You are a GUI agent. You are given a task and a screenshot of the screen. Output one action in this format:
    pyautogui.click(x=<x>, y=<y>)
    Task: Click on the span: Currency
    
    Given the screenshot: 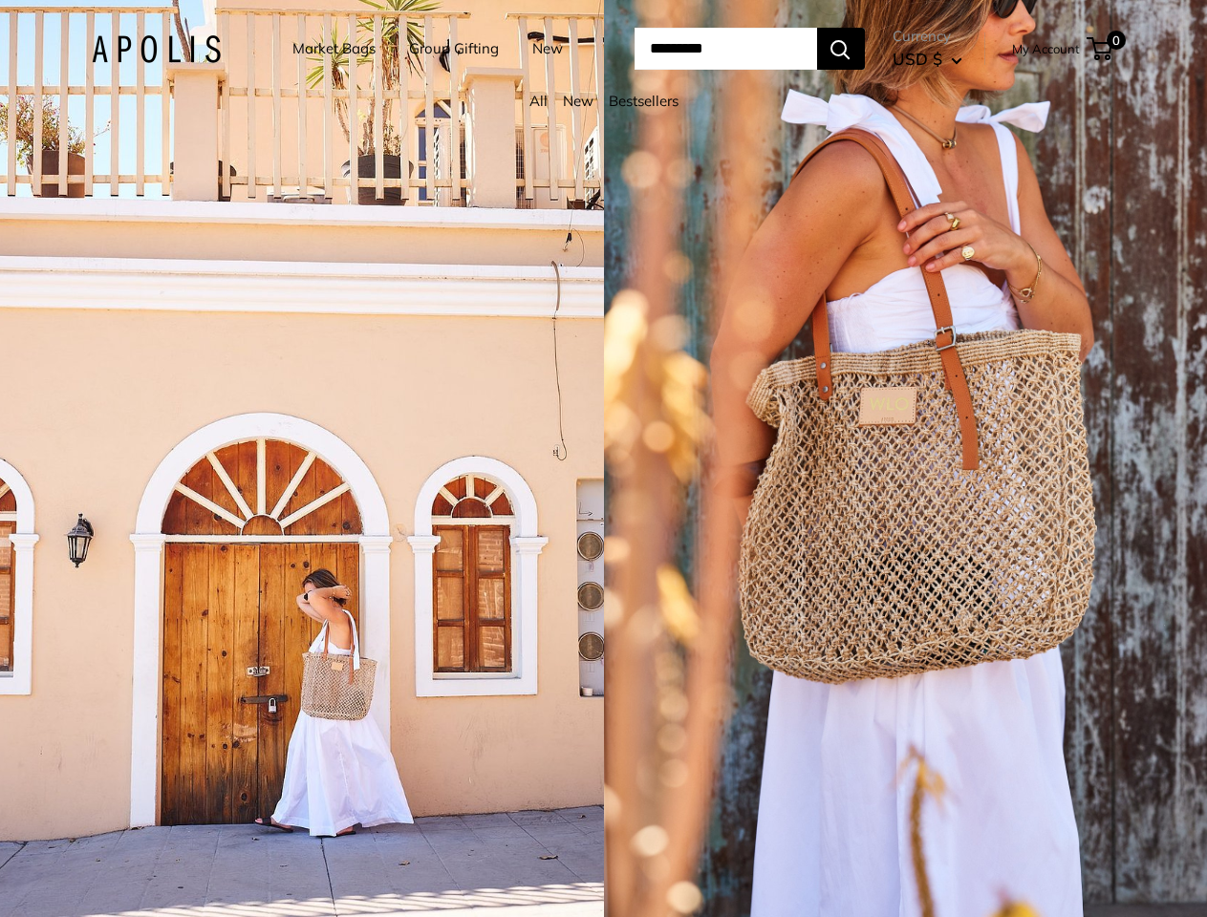 What is the action you would take?
    pyautogui.click(x=927, y=36)
    